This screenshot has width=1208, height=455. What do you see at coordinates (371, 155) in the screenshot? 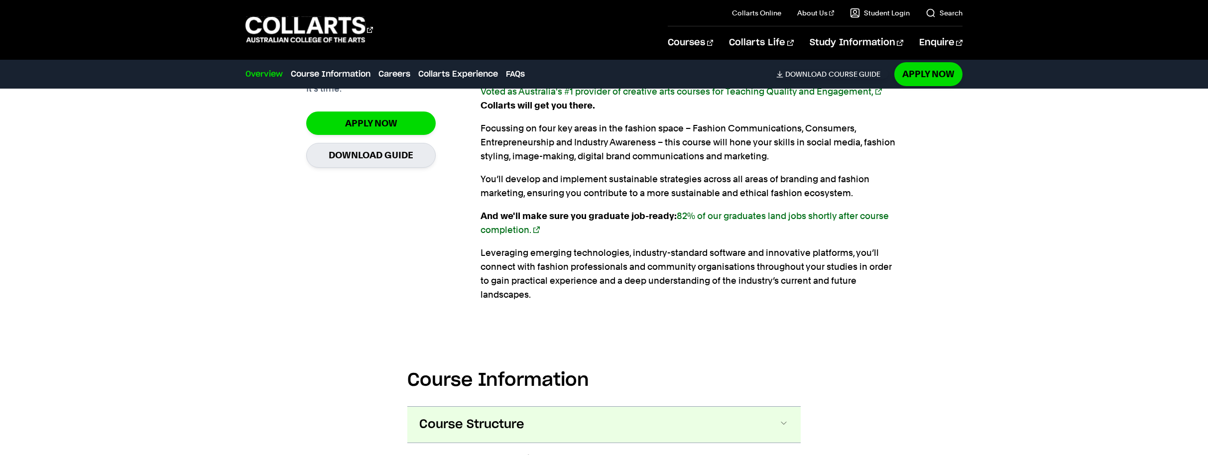
I see `a: Download Guide` at bounding box center [371, 155].